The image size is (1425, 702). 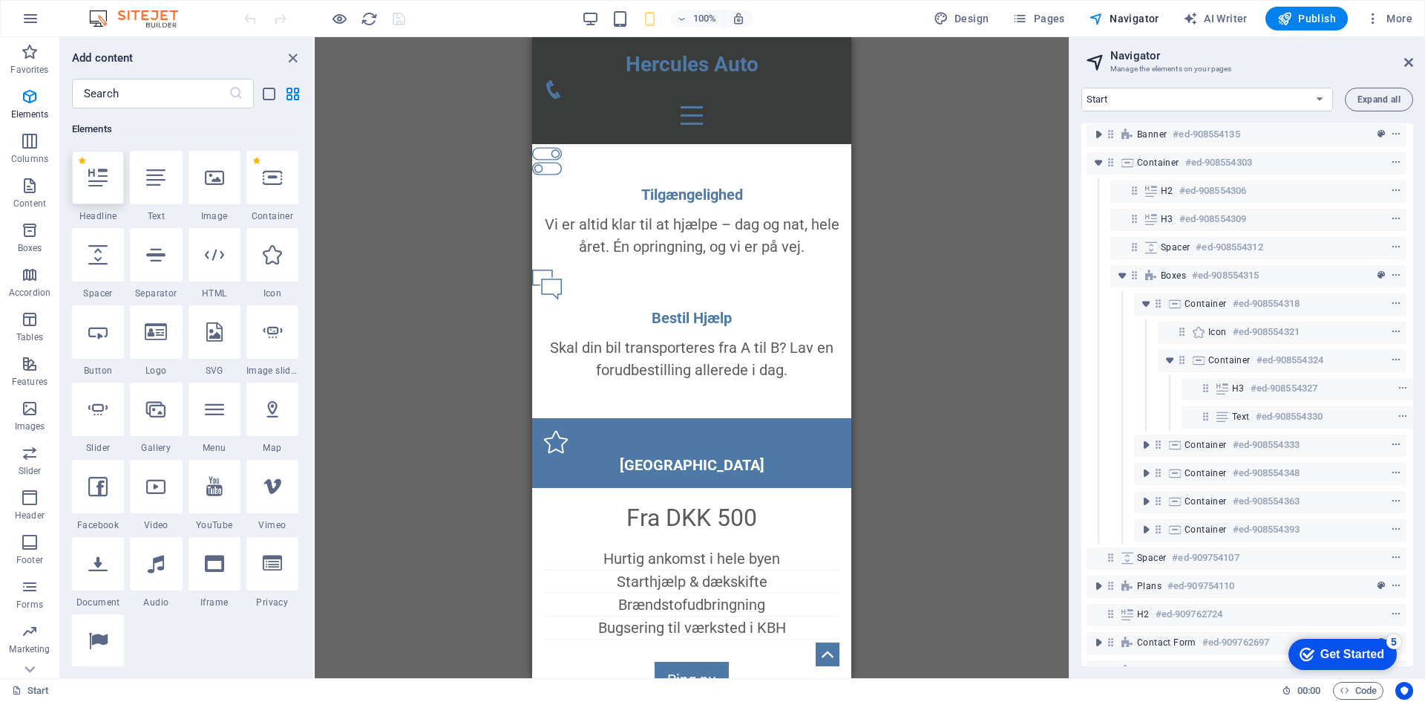 What do you see at coordinates (697, 19) in the screenshot?
I see `button: 100%` at bounding box center [697, 19].